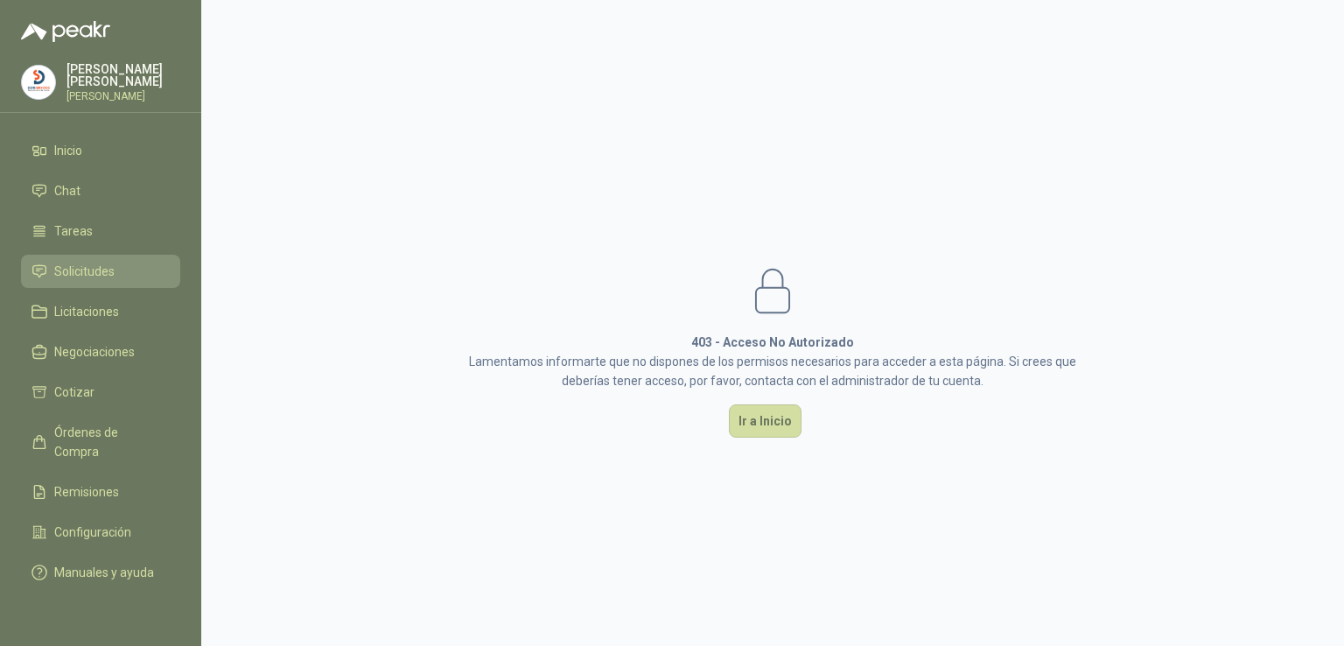 The height and width of the screenshot is (646, 1344). I want to click on span: Licitaciones, so click(87, 311).